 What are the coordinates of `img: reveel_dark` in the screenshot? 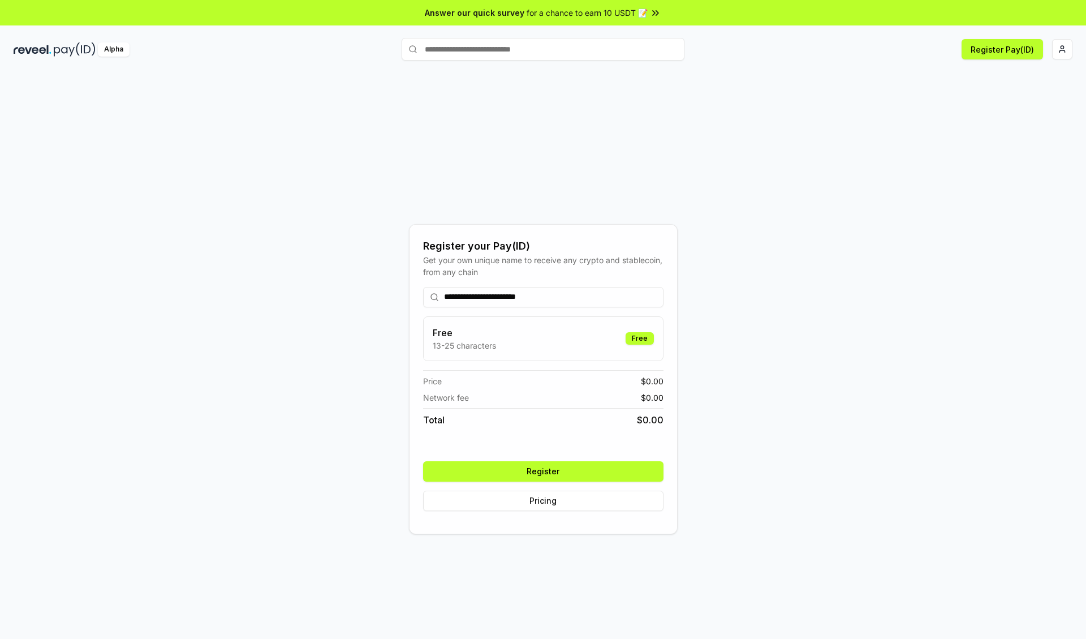 It's located at (32, 49).